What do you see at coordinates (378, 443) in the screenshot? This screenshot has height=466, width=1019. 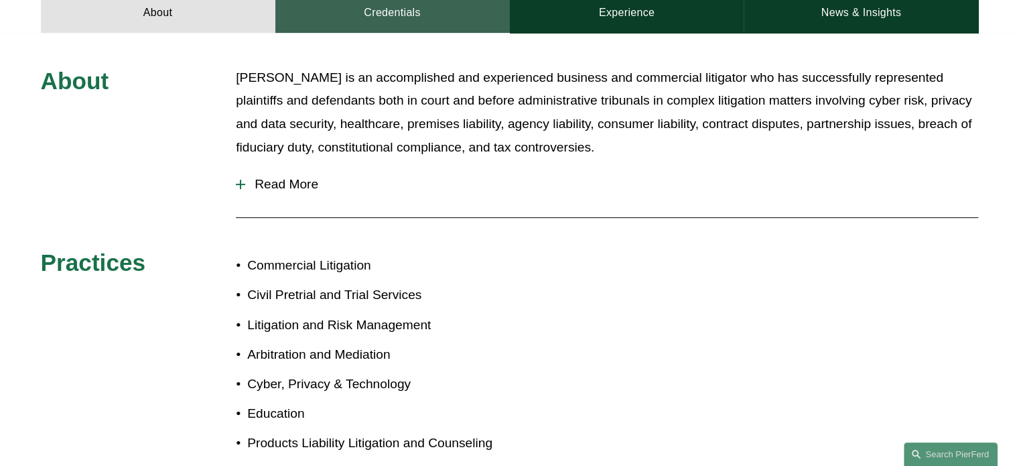 I see `p: Products Liability Litigation and Counseling` at bounding box center [378, 443].